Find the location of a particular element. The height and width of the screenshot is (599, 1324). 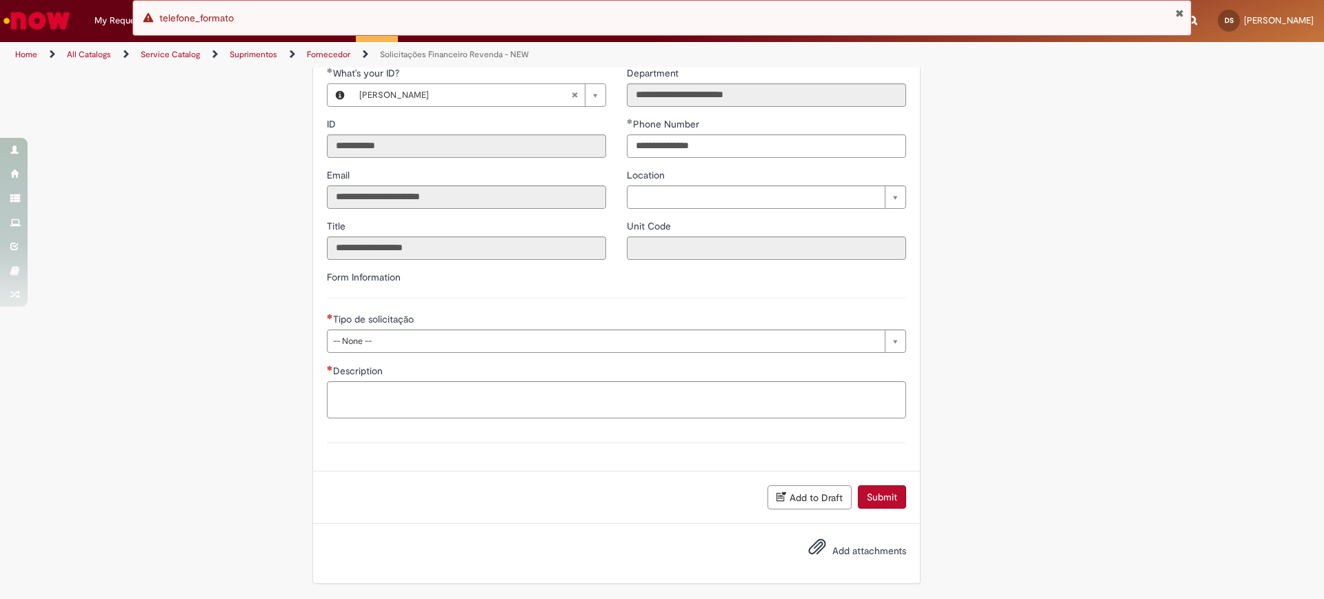

abbr: Clear field What's your ID? is located at coordinates (574, 95).